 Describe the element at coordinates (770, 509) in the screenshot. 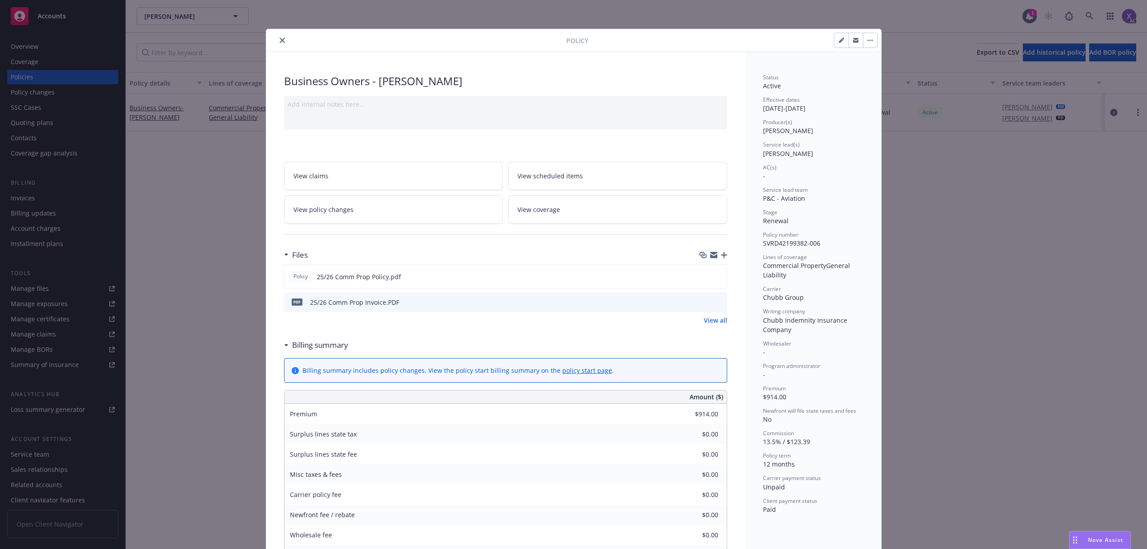

I see `span: Paid` at that location.